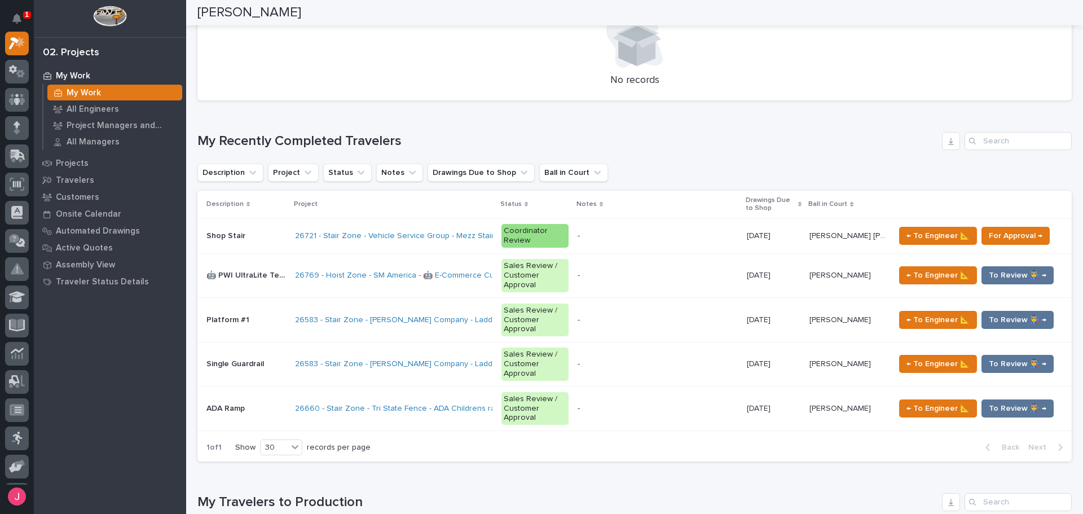 The image size is (1083, 514). I want to click on tr: 🤖 PWI UltraLite Telescoping Gantry Crane (12' – 16' HUB Range)🤖 PWI UltraLite Telescoping Gantry ..., so click(634, 275).